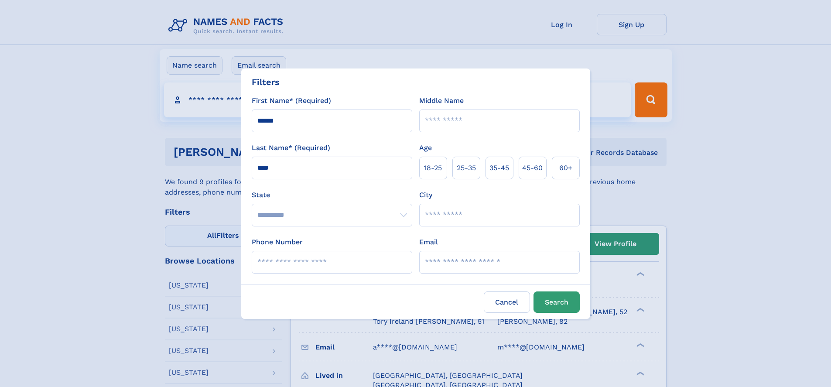 The width and height of the screenshot is (831, 387). What do you see at coordinates (277, 242) in the screenshot?
I see `label: Phone Number` at bounding box center [277, 242].